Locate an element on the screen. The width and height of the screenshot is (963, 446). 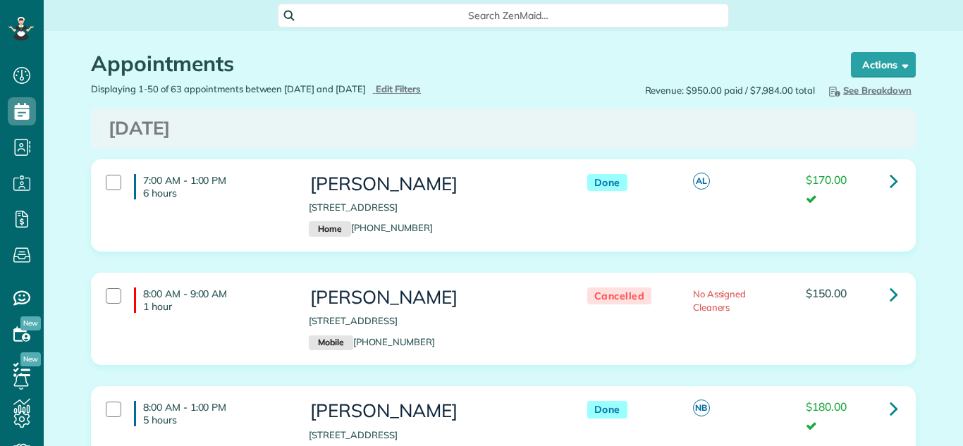
h4: 8:00 AM - 9:00 AM is located at coordinates (211, 300).